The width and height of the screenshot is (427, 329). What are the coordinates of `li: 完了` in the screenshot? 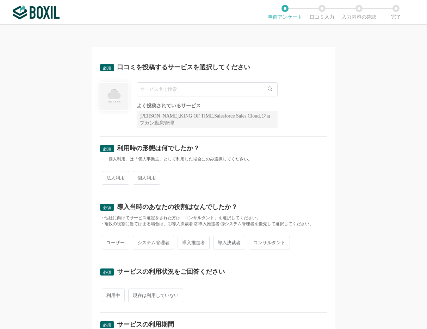 It's located at (395, 12).